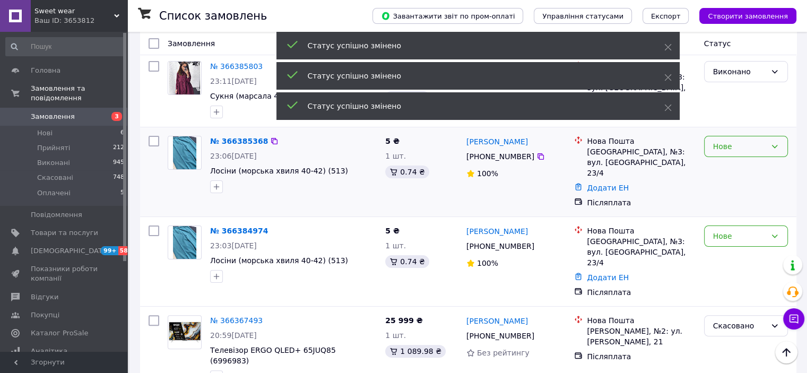 This screenshot has width=807, height=373. Describe the element at coordinates (236, 66) in the screenshot. I see `a: № 366385803` at that location.